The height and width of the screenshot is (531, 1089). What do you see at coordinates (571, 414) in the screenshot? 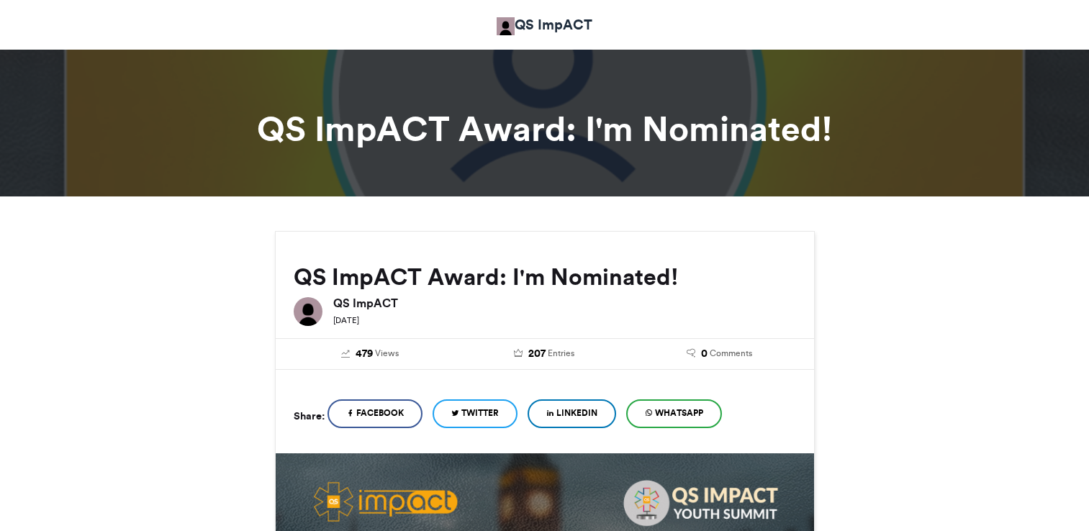
I see `a: LinkedIn` at bounding box center [571, 414].